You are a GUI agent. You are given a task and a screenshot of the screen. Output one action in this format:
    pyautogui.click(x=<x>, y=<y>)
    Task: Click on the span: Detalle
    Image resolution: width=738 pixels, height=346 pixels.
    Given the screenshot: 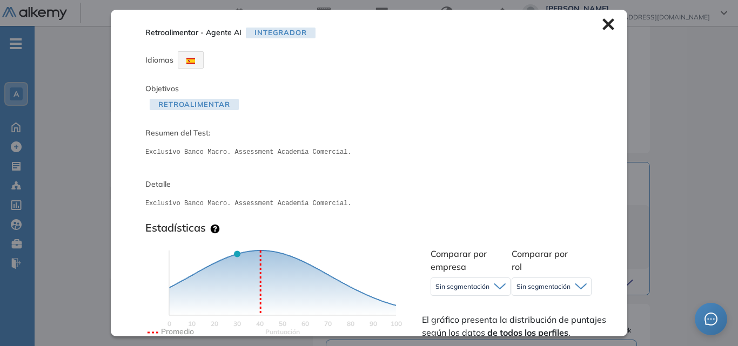 What is the action you would take?
    pyautogui.click(x=369, y=184)
    